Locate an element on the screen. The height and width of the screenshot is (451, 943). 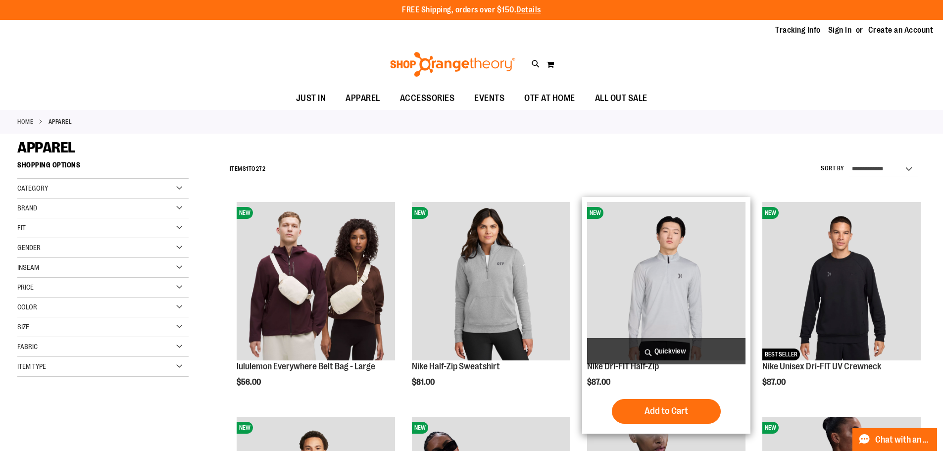
span: Item Type is located at coordinates (32, 366).